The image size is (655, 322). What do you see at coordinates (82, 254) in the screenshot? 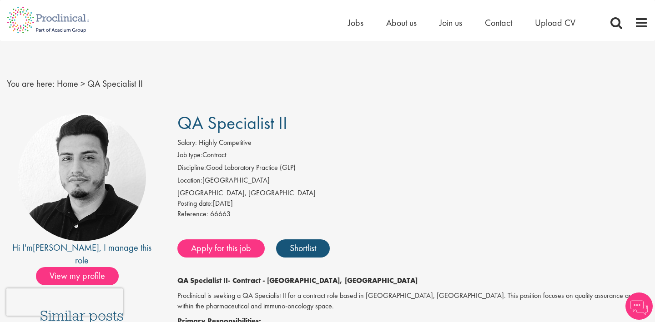
I see `div: Hi I'm , I manage this role` at bounding box center [82, 254].